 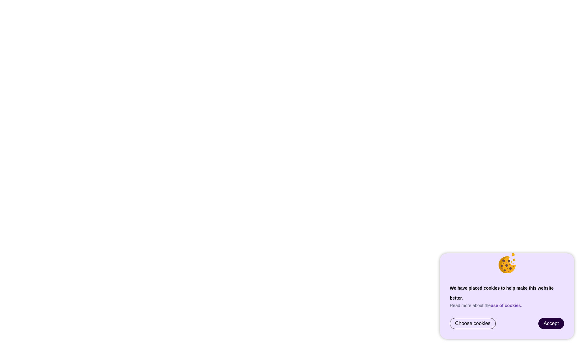 I want to click on span: Accept, so click(x=552, y=323).